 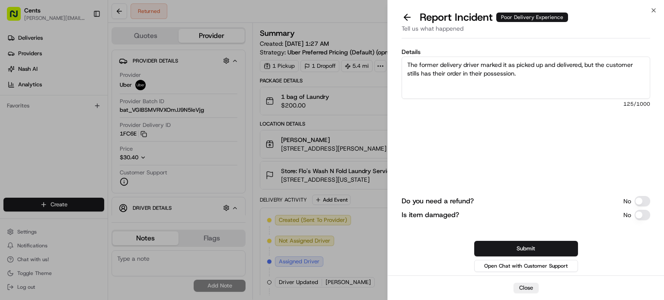 I want to click on button: Close, so click(x=526, y=288).